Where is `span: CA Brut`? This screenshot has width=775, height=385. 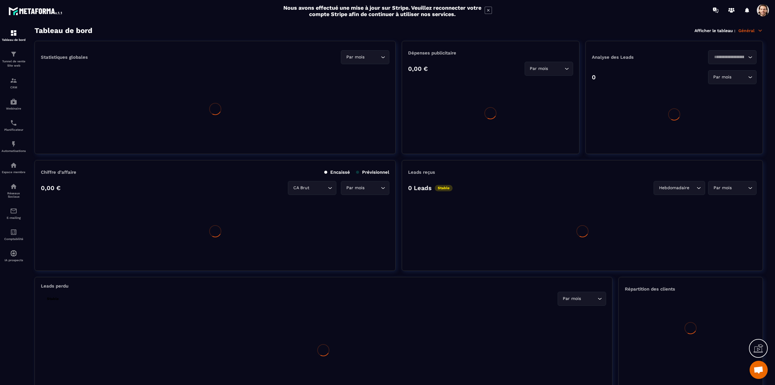 span: CA Brut is located at coordinates (301, 188).